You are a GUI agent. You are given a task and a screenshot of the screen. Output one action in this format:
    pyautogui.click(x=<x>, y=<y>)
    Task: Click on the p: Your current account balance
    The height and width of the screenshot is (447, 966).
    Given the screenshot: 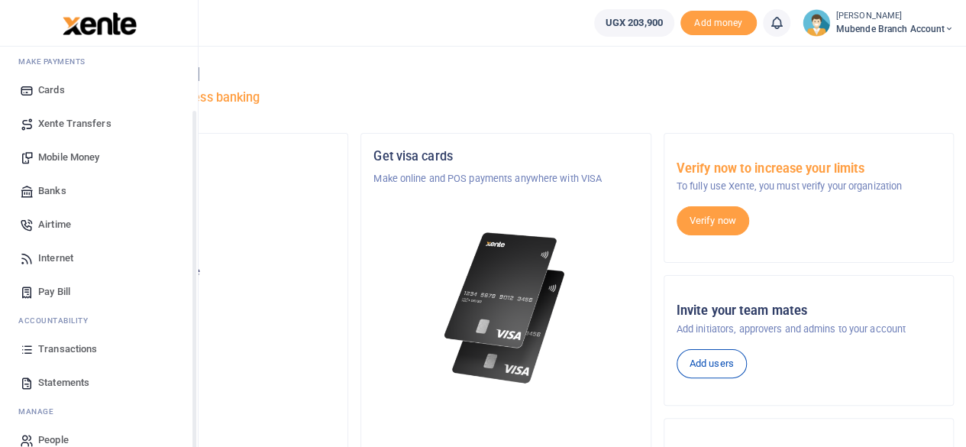 What is the action you would take?
    pyautogui.click(x=203, y=272)
    